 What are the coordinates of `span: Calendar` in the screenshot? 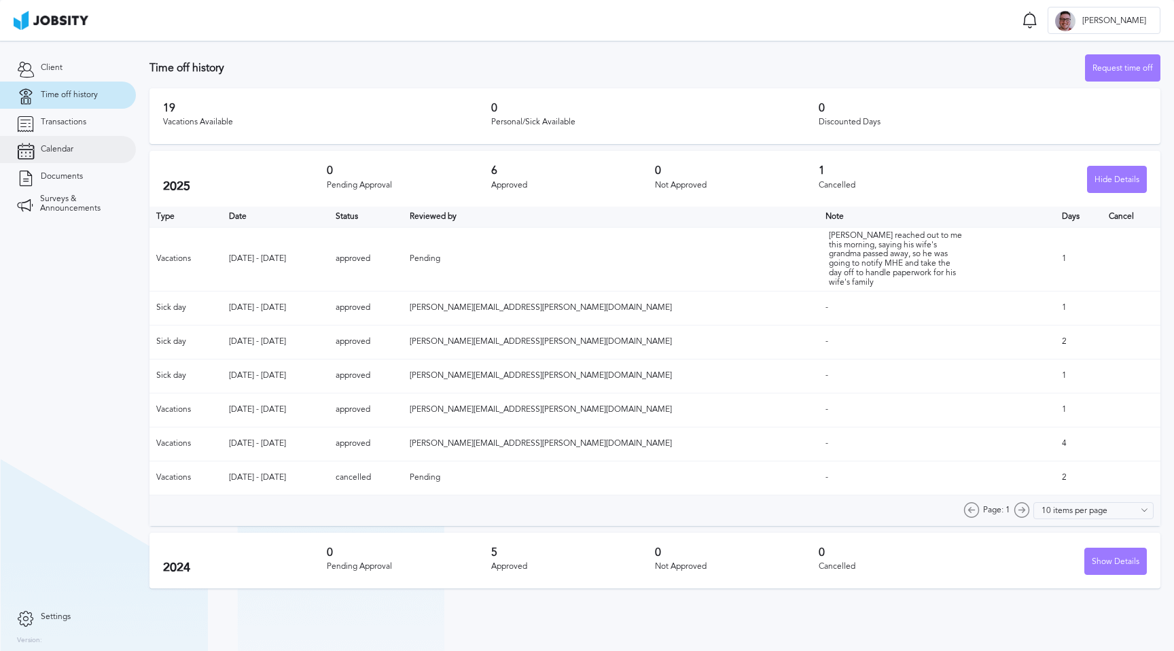 It's located at (57, 149).